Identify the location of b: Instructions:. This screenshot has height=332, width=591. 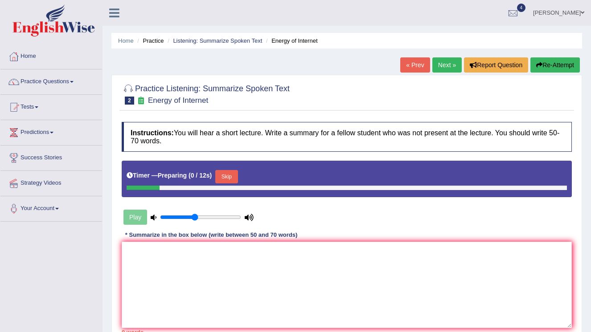
(152, 133).